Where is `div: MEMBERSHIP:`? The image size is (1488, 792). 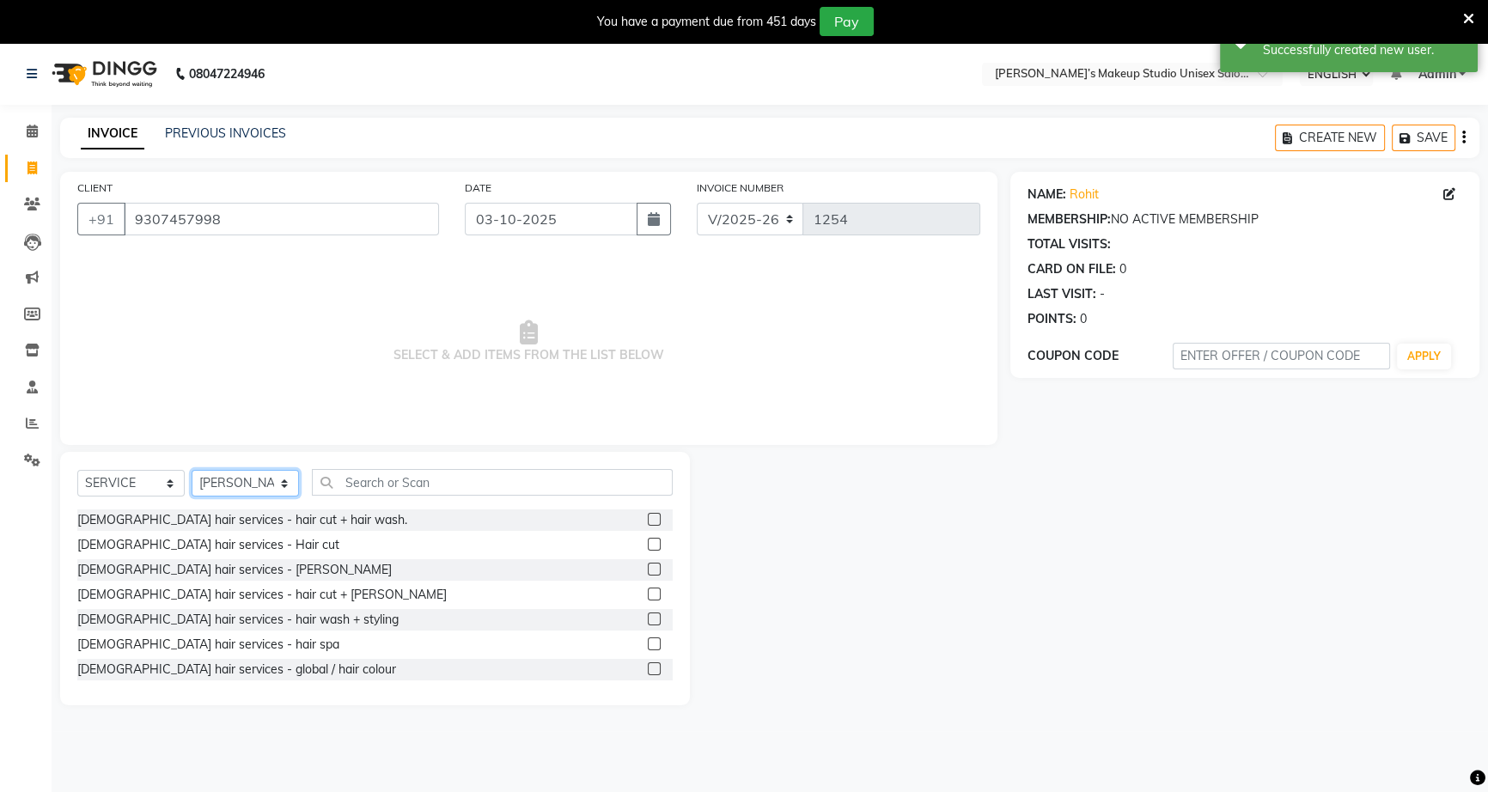 div: MEMBERSHIP: is located at coordinates (1068, 219).